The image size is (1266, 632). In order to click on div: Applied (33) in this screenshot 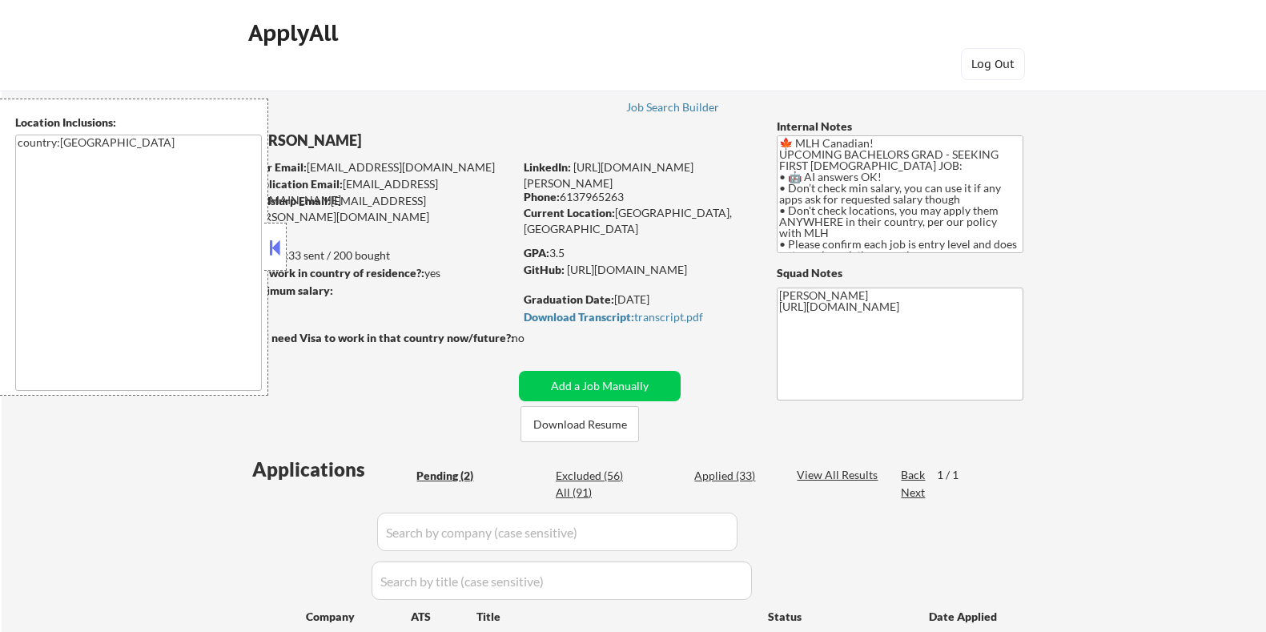, I will do `click(734, 476)`.